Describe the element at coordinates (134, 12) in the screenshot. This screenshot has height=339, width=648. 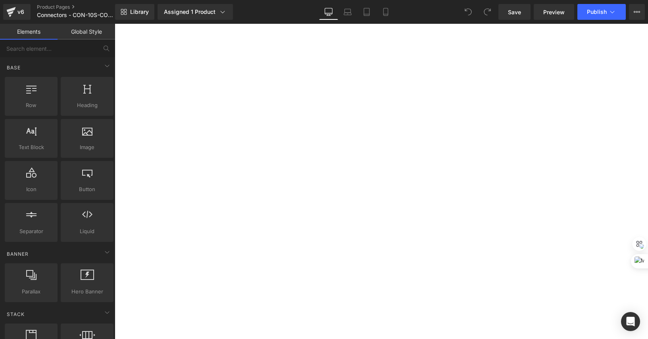
I see `a: New Library` at that location.